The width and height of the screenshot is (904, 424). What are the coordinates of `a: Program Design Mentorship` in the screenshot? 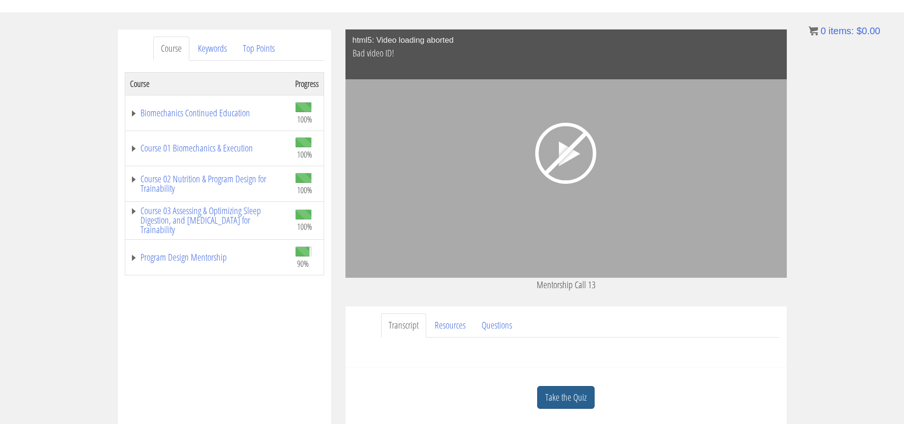 It's located at (208, 257).